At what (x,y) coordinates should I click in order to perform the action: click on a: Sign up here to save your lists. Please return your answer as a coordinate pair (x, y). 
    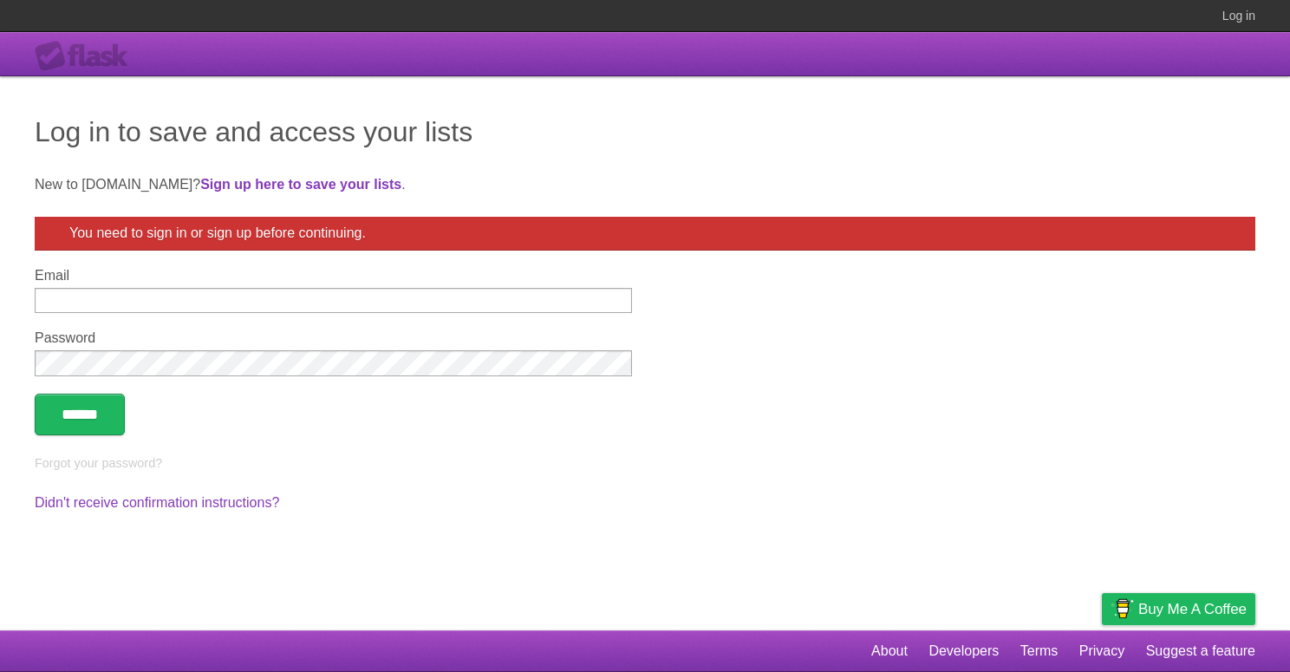
    Looking at the image, I should click on (301, 184).